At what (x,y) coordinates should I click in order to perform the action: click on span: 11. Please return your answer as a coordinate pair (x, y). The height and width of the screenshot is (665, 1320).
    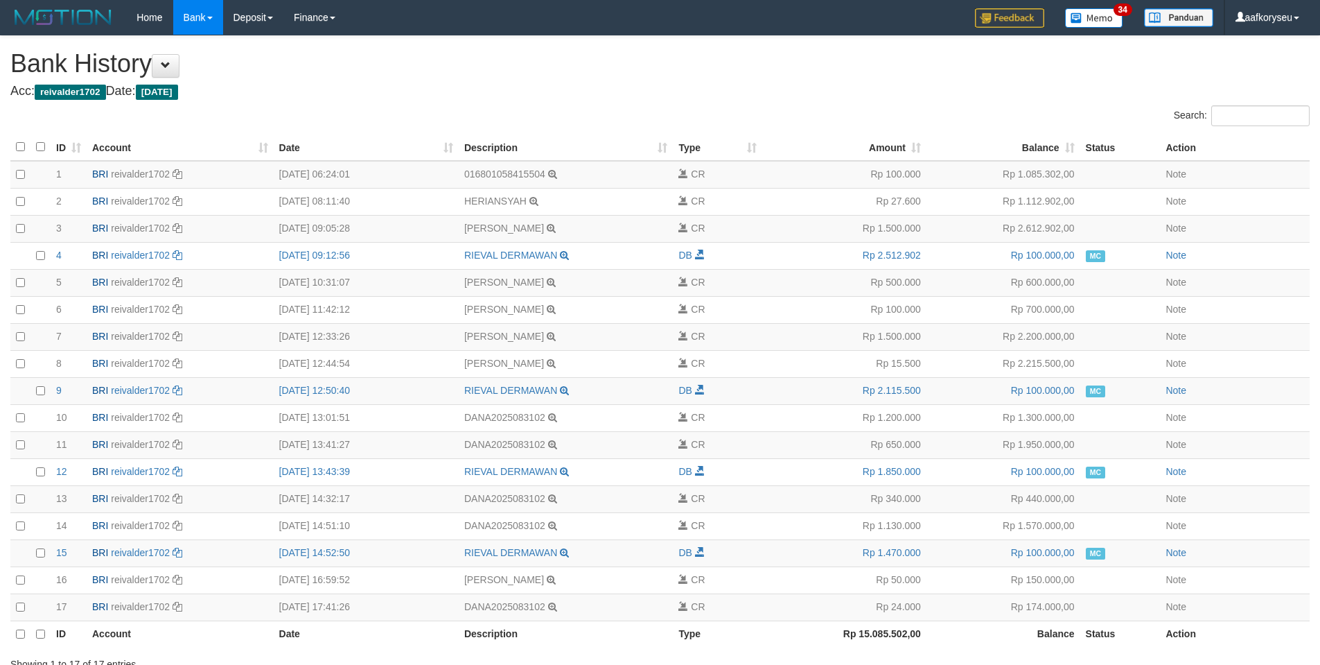
    Looking at the image, I should click on (62, 444).